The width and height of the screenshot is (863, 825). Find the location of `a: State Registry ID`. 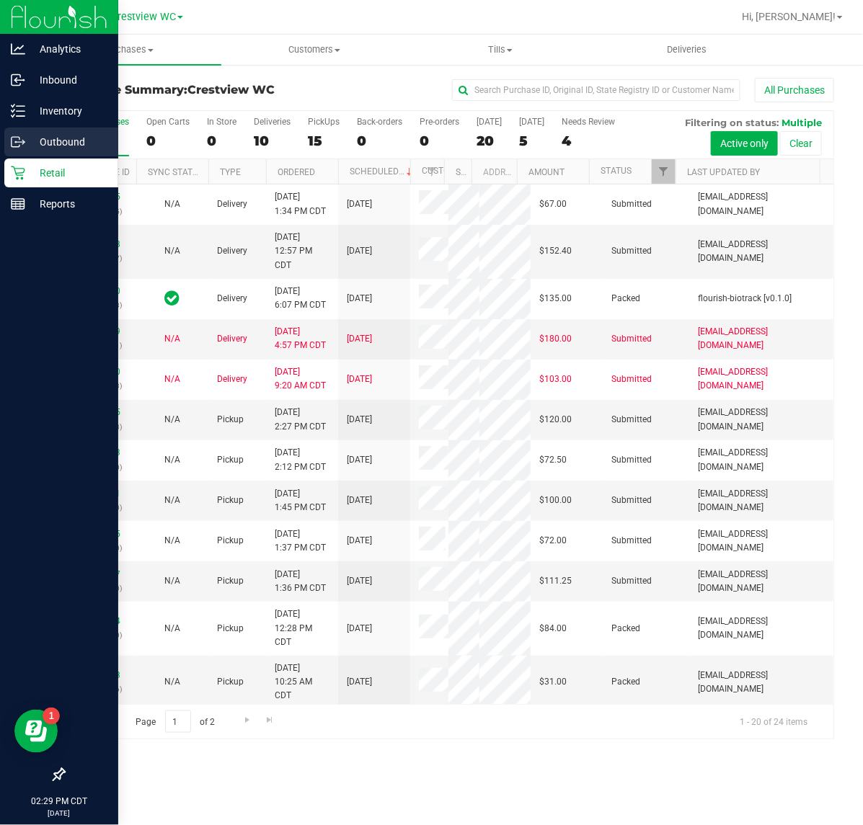

a: State Registry ID is located at coordinates (494, 172).